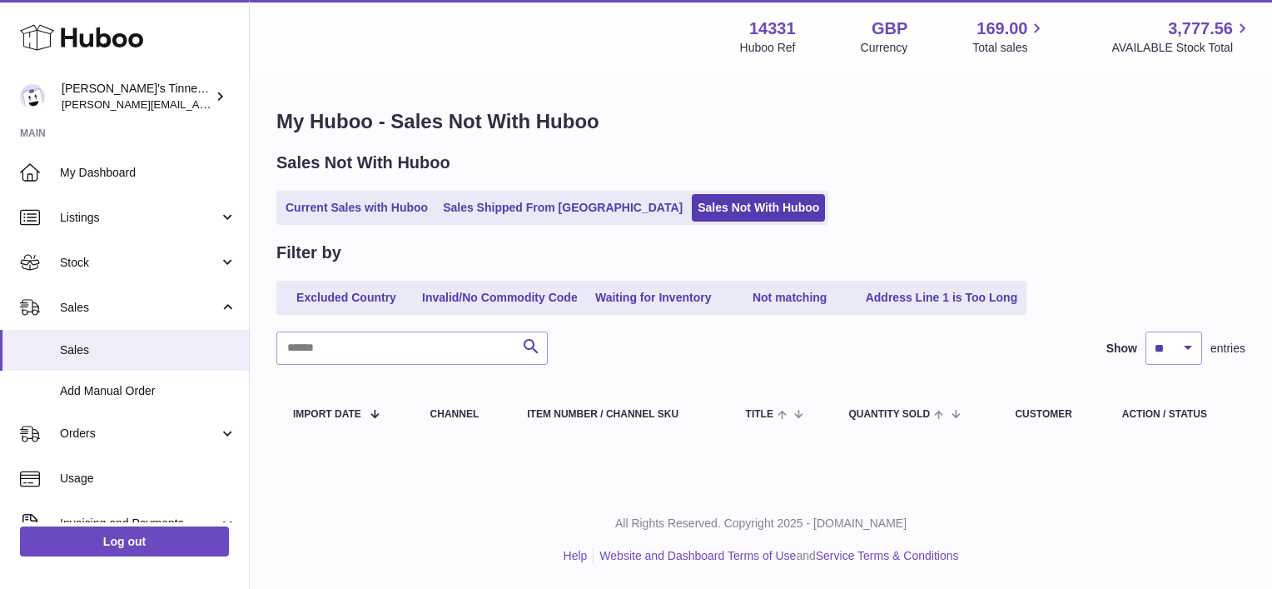 This screenshot has width=1272, height=589. I want to click on span: Invoicing and Payments, so click(139, 523).